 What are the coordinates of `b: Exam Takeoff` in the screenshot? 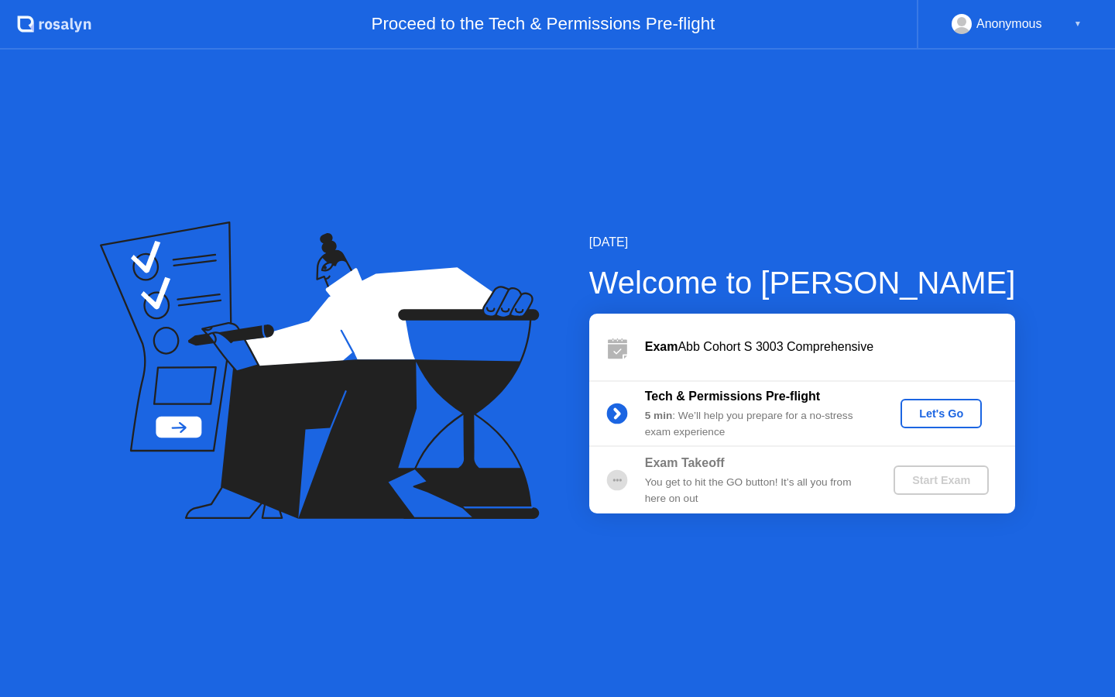 It's located at (684, 462).